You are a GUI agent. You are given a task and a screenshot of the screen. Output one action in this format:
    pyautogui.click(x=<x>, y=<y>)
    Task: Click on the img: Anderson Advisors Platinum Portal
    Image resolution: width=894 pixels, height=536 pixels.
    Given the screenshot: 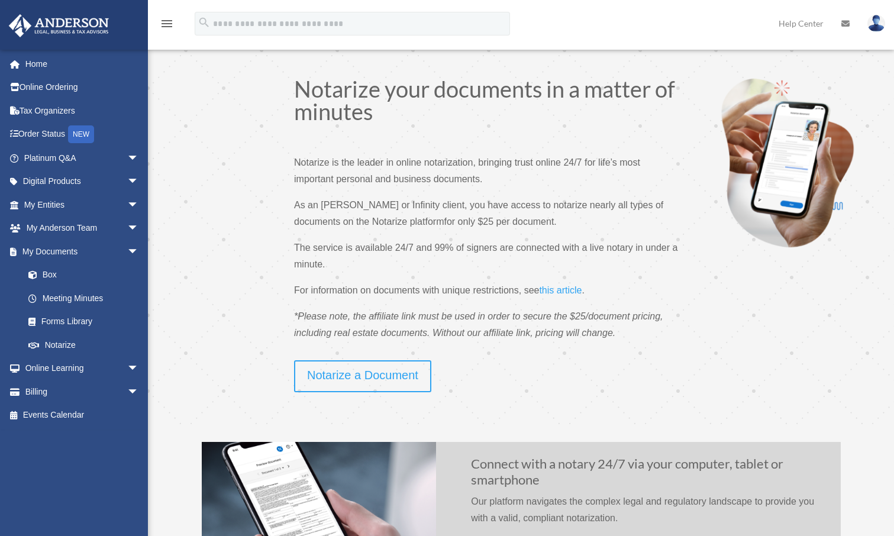 What is the action you would take?
    pyautogui.click(x=59, y=25)
    